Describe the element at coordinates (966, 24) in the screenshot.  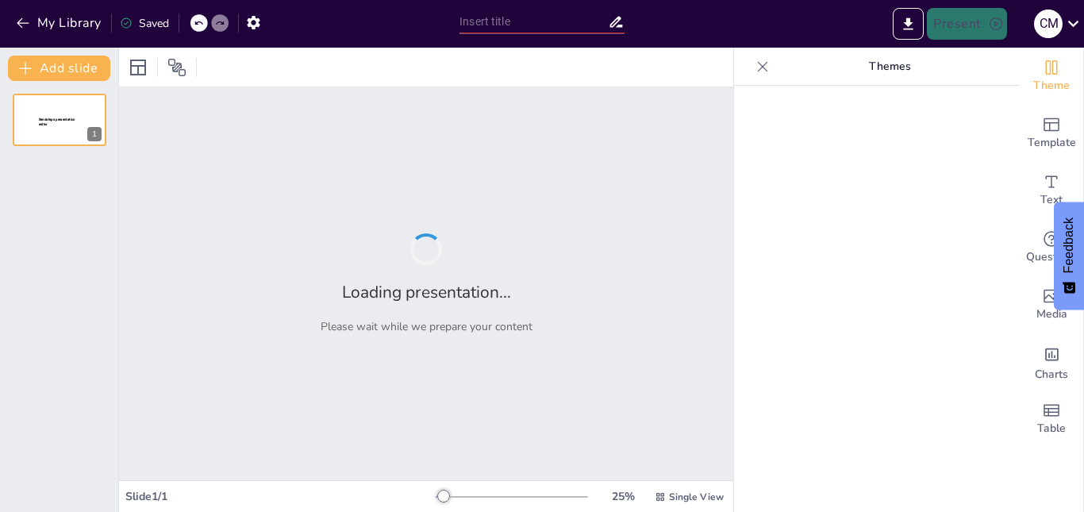
I see `button: Present` at that location.